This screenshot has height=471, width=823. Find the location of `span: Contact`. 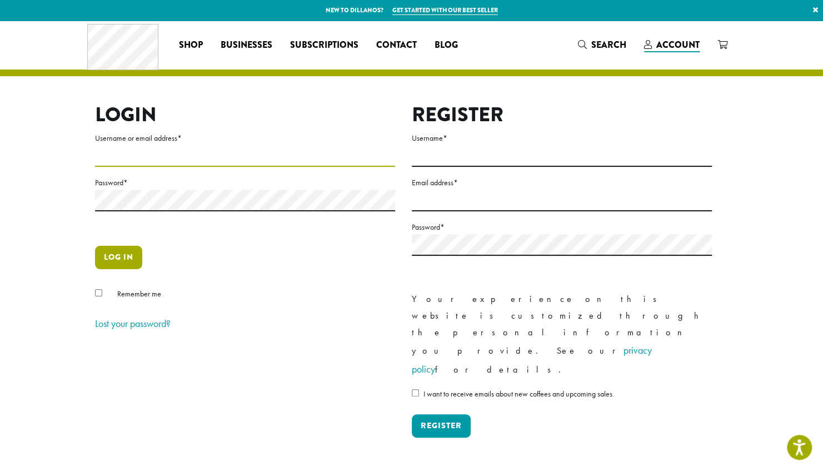

span: Contact is located at coordinates (396, 45).